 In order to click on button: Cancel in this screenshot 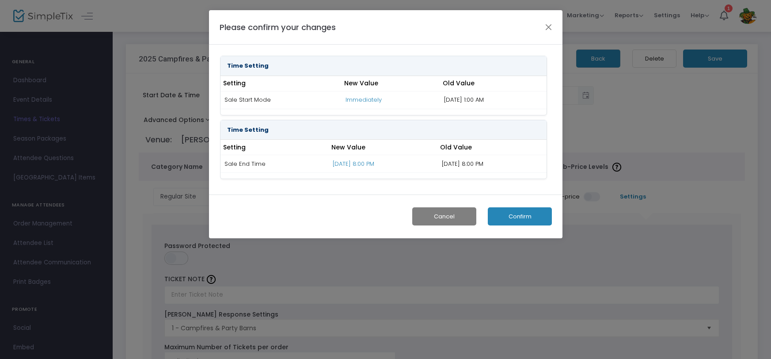, I will do `click(444, 216)`.